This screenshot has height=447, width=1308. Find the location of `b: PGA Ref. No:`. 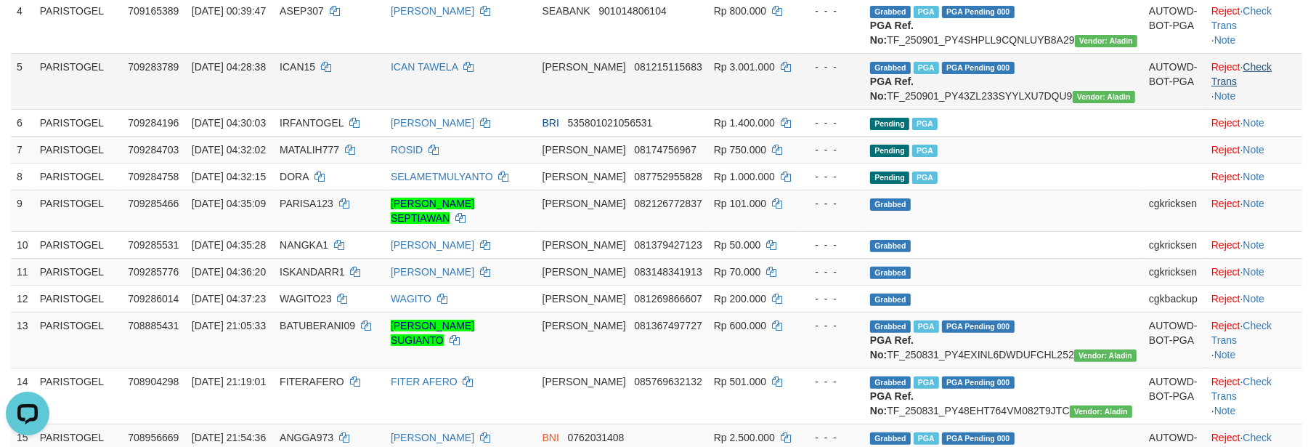

b: PGA Ref. No: is located at coordinates (892, 403).